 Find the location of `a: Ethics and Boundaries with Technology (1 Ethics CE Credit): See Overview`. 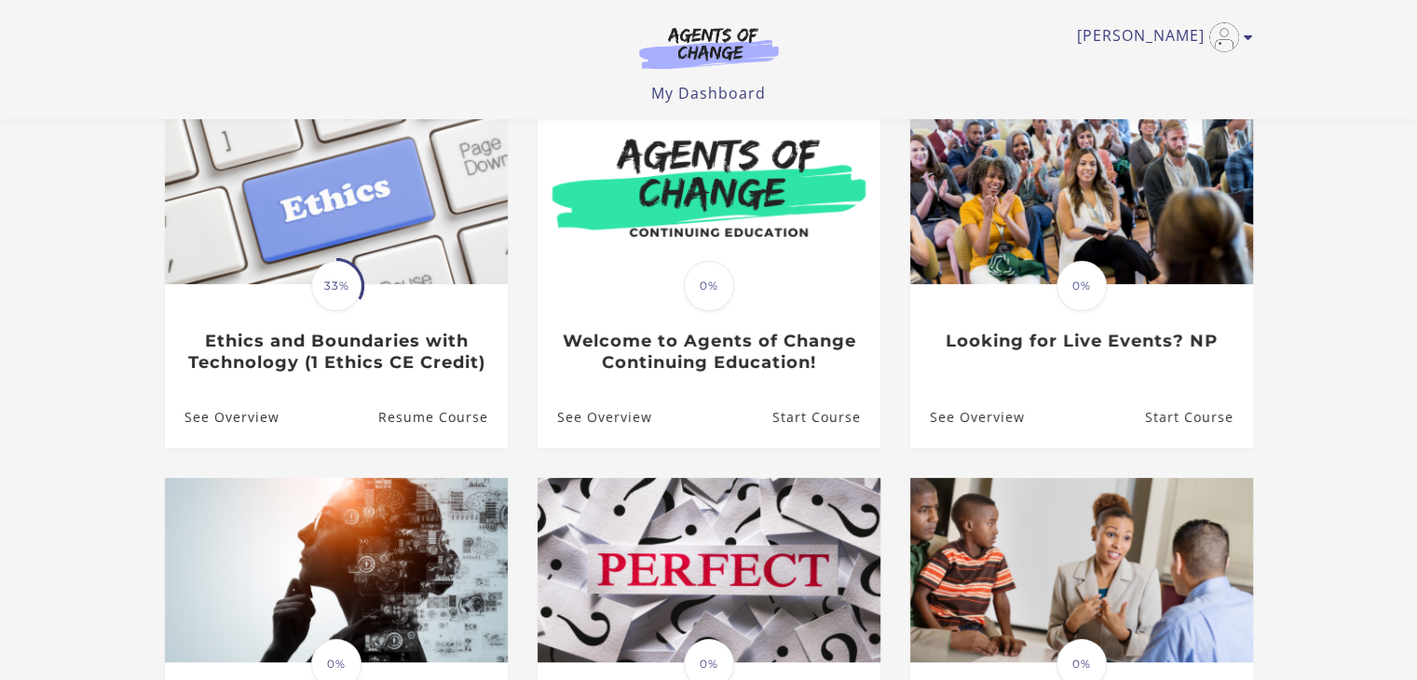

a: Ethics and Boundaries with Technology (1 Ethics CE Credit): See Overview is located at coordinates (222, 417).